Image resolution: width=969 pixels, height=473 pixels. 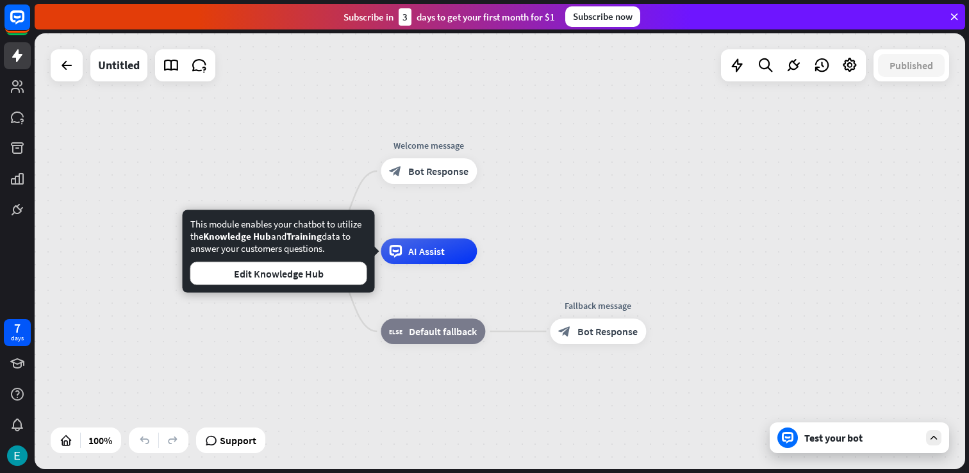 What do you see at coordinates (238, 440) in the screenshot?
I see `span: Support` at bounding box center [238, 440].